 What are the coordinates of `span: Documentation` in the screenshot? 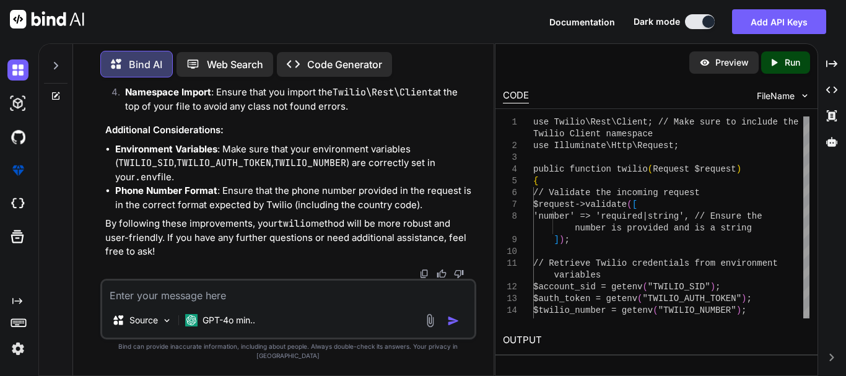 It's located at (582, 22).